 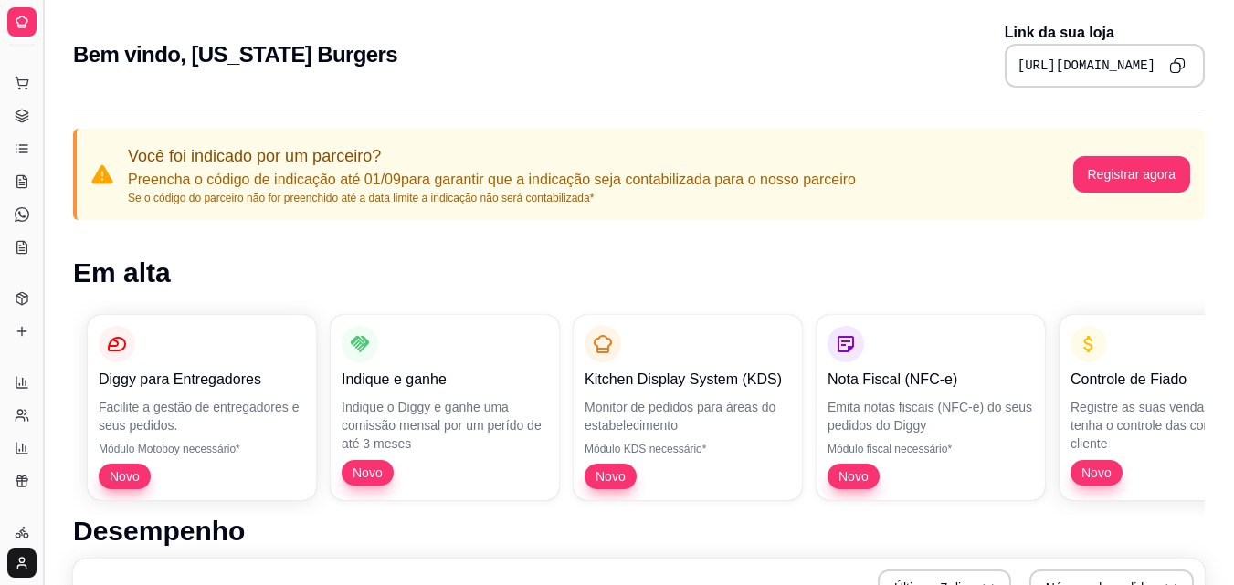 I want to click on p: Indique e ganhe, so click(x=445, y=380).